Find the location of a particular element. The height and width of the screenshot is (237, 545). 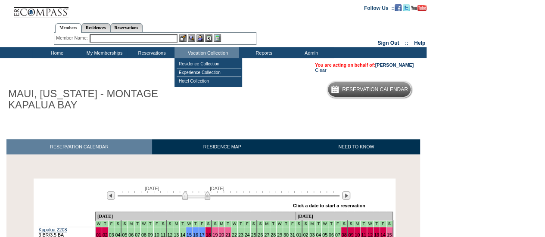

td: My Memberships is located at coordinates (103, 53).